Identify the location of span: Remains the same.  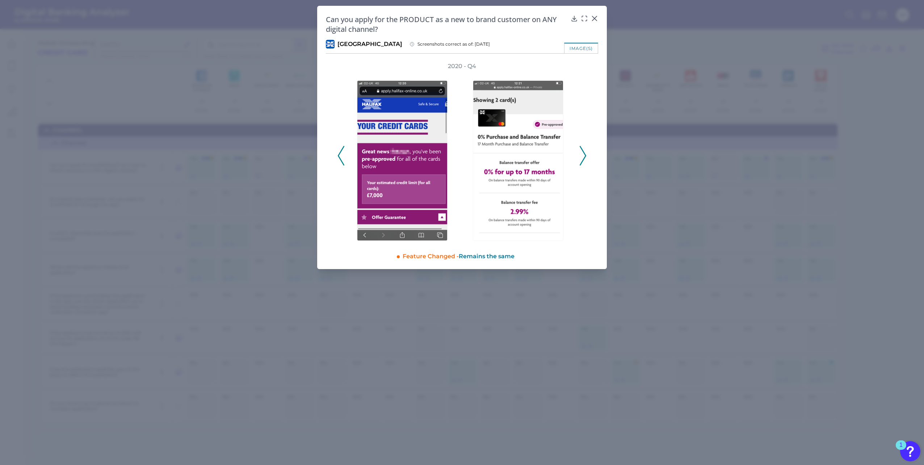
(487, 256).